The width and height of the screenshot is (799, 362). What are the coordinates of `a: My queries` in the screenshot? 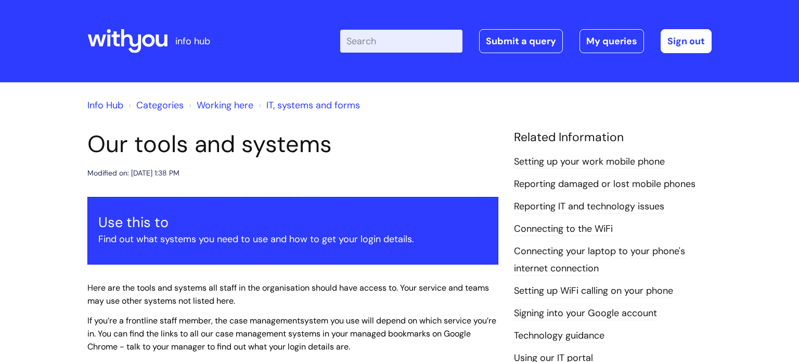 It's located at (612, 41).